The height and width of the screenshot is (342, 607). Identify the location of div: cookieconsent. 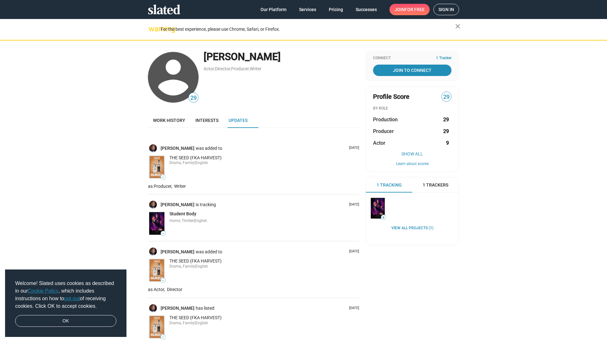
(66, 303).